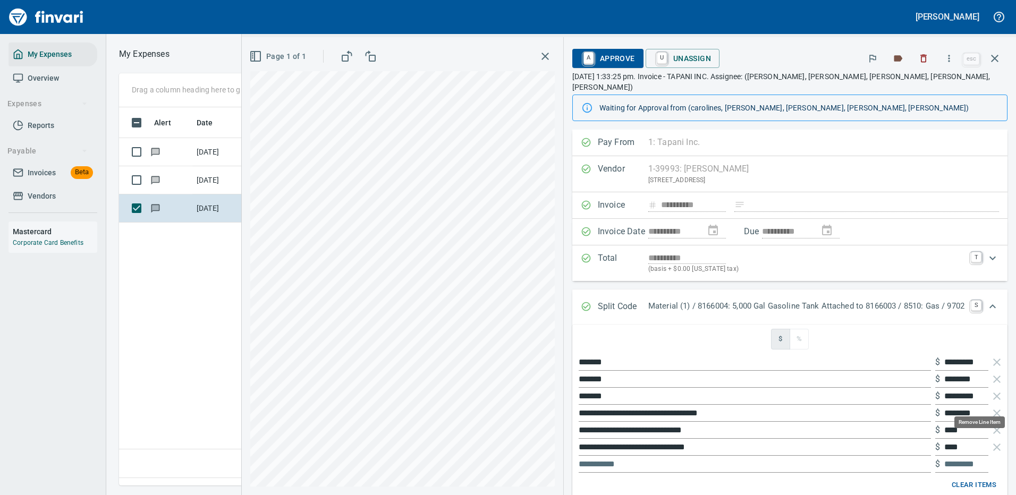  Describe the element at coordinates (49, 54) in the screenshot. I see `span: My Expenses` at that location.